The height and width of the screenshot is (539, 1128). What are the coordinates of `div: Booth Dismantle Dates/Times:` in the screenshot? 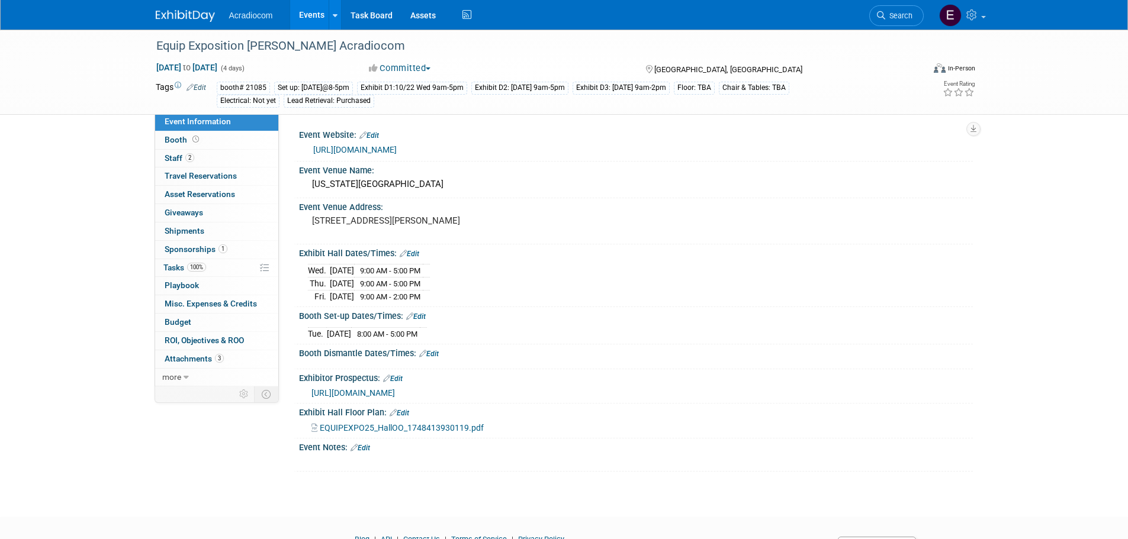 It's located at (636, 352).